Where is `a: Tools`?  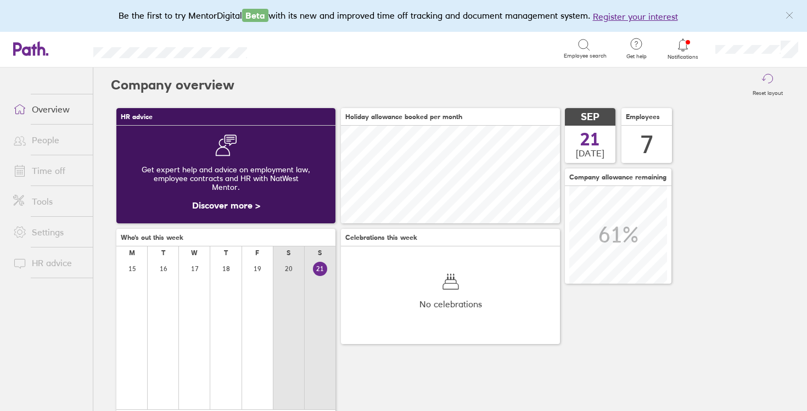
a: Tools is located at coordinates (48, 202).